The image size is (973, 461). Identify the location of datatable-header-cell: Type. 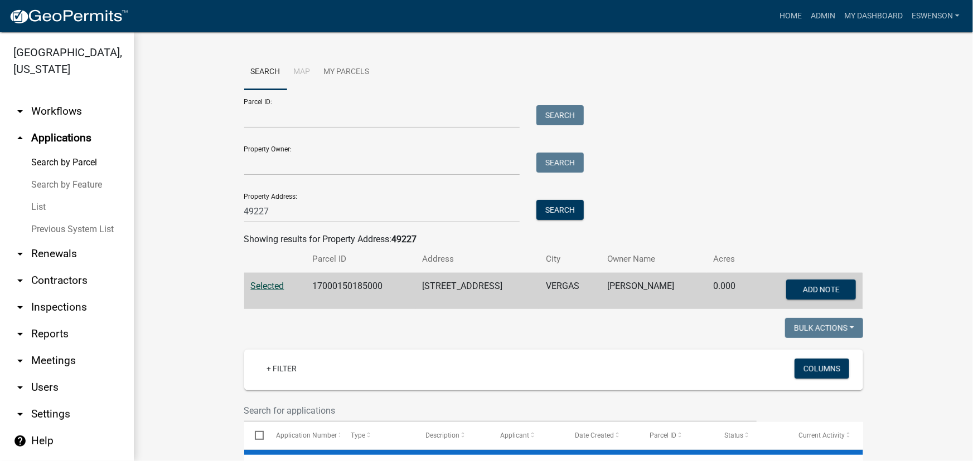
(377, 436).